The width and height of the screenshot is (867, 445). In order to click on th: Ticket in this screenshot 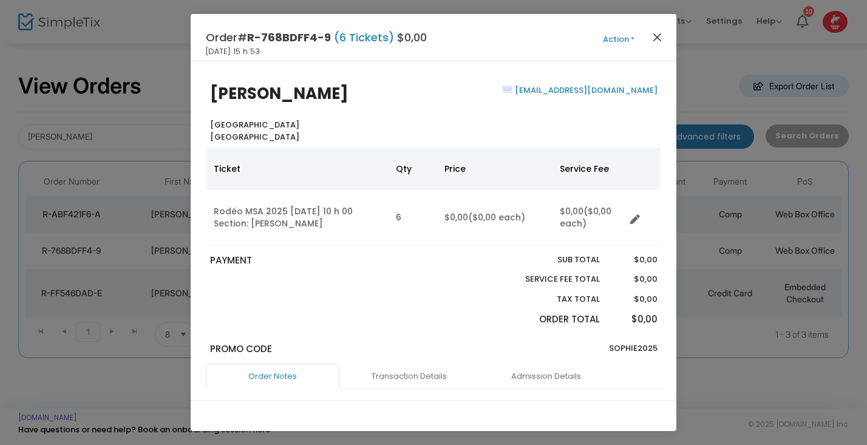, I will do `click(297, 169)`.